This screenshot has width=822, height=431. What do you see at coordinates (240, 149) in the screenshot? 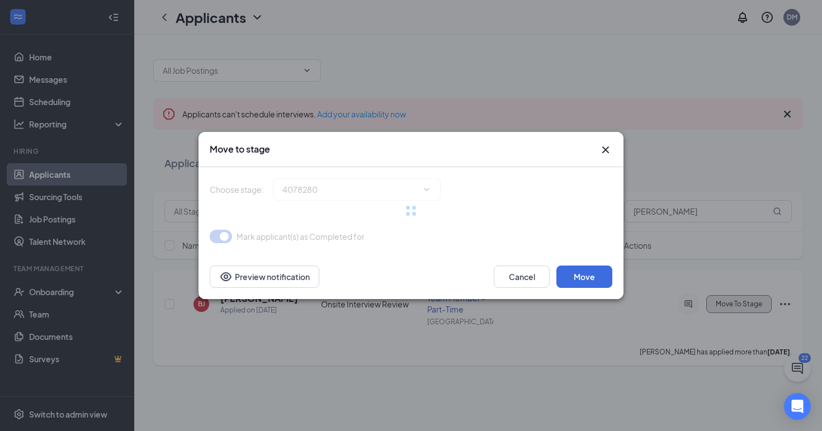
I see `h3: Move to stage` at bounding box center [240, 149].